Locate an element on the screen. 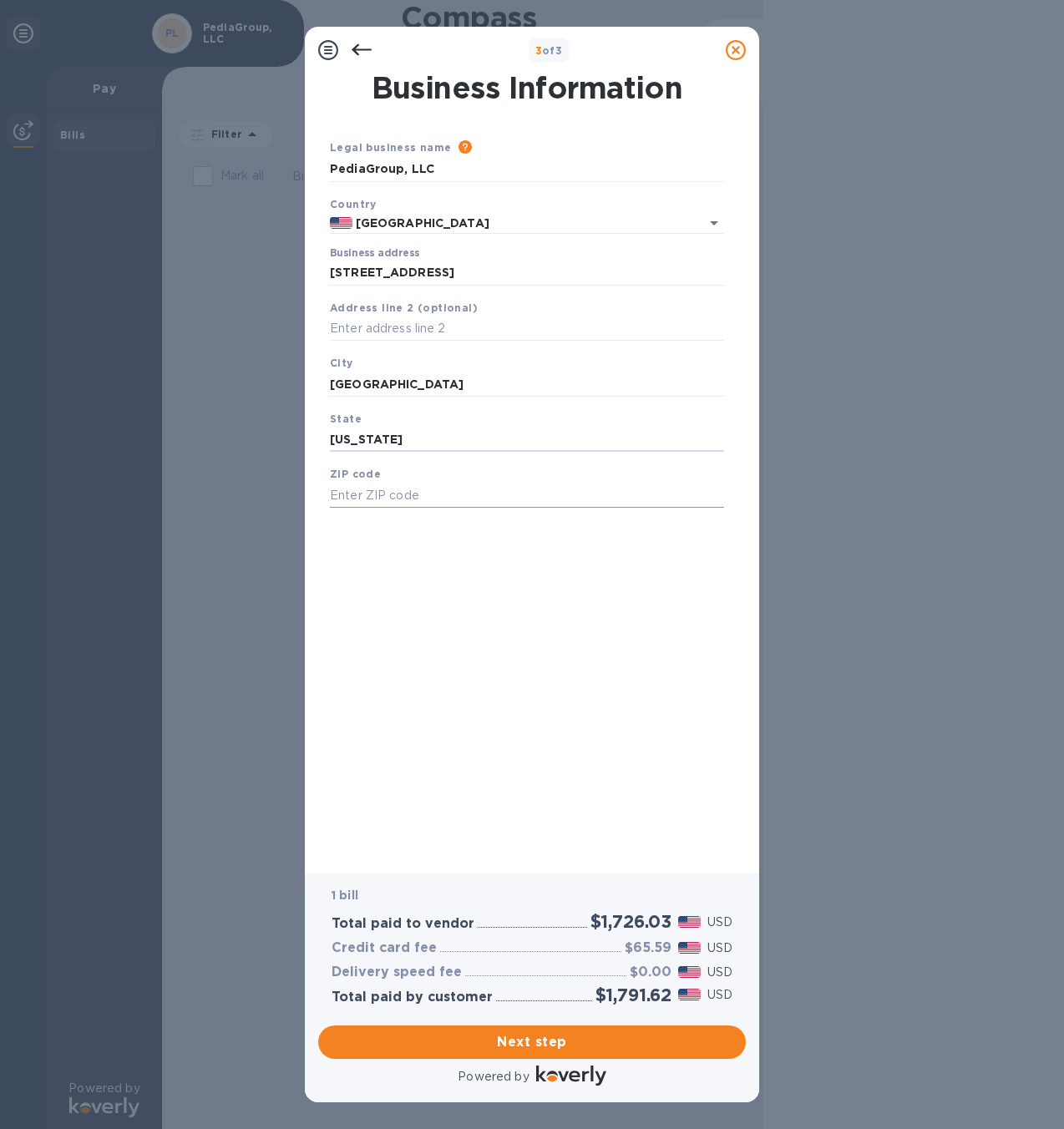  b: Country is located at coordinates (353, 204).